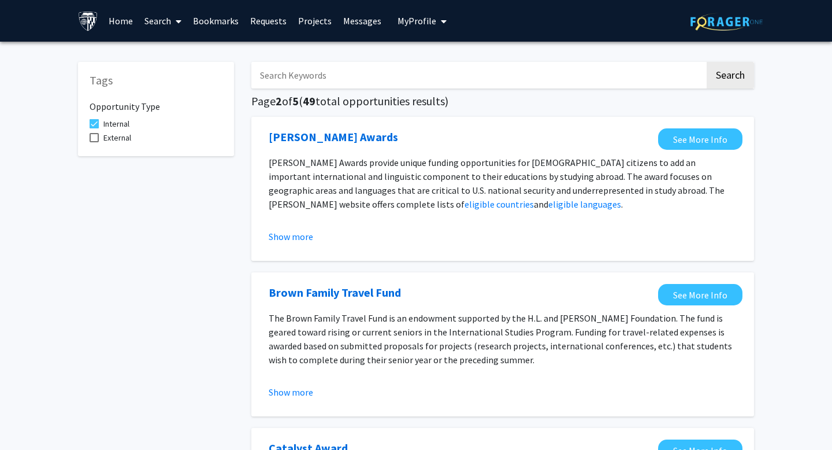 This screenshot has width=832, height=450. I want to click on img: Johns Hopkins University Logo, so click(88, 21).